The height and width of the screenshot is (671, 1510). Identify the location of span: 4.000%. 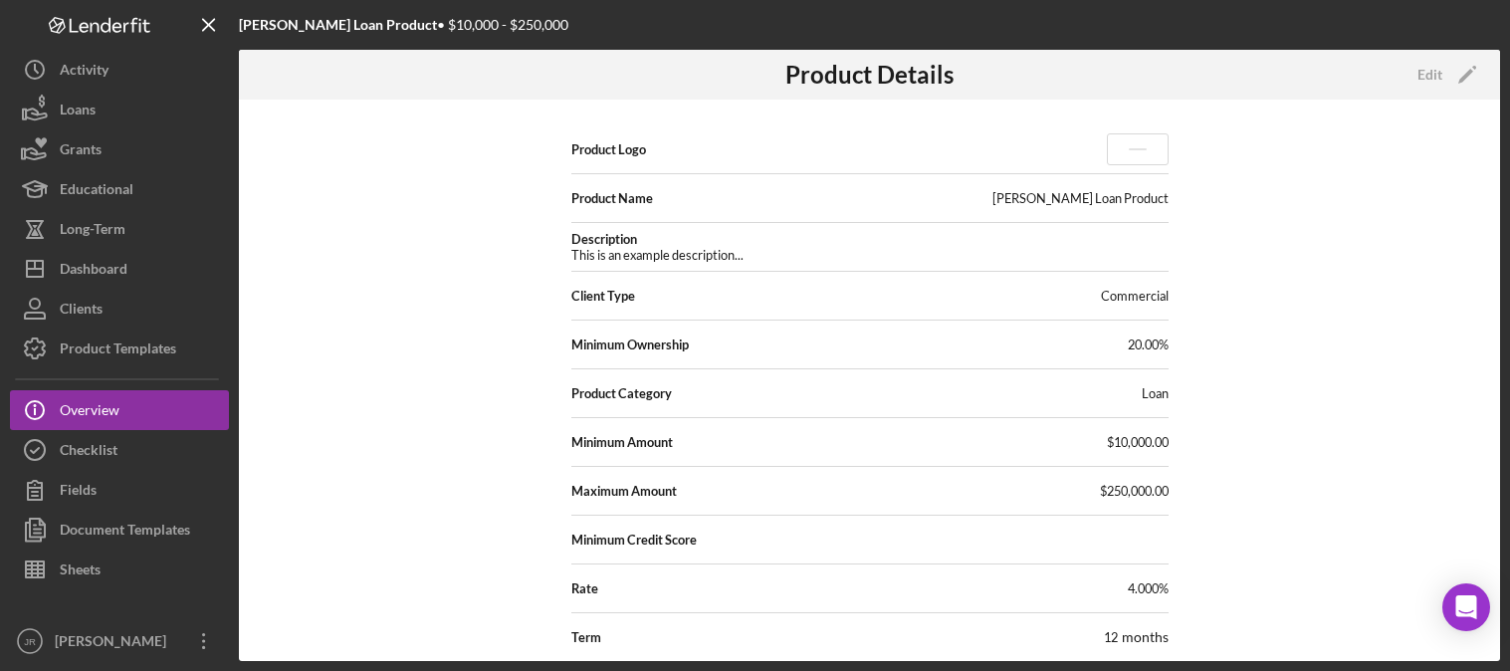
(1147, 588).